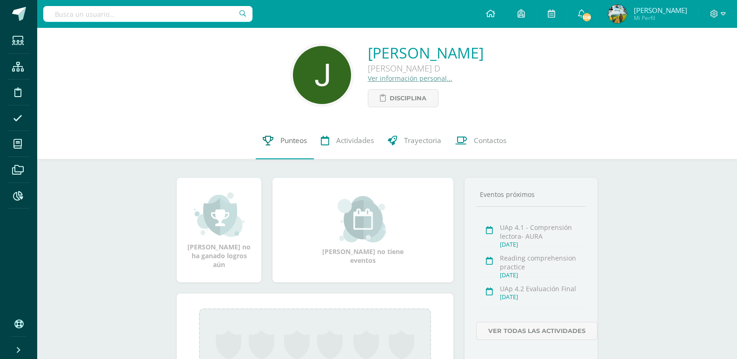 The image size is (737, 359). What do you see at coordinates (284, 141) in the screenshot?
I see `a: Punteos` at bounding box center [284, 141].